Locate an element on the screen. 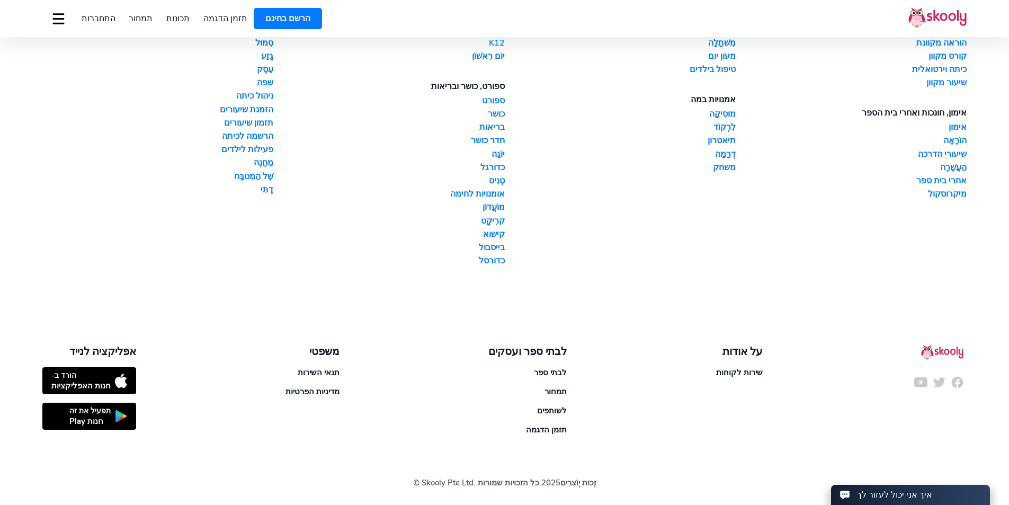 The width and height of the screenshot is (1009, 505). a: שֶׁל הַמִטבָּח is located at coordinates (158, 176).